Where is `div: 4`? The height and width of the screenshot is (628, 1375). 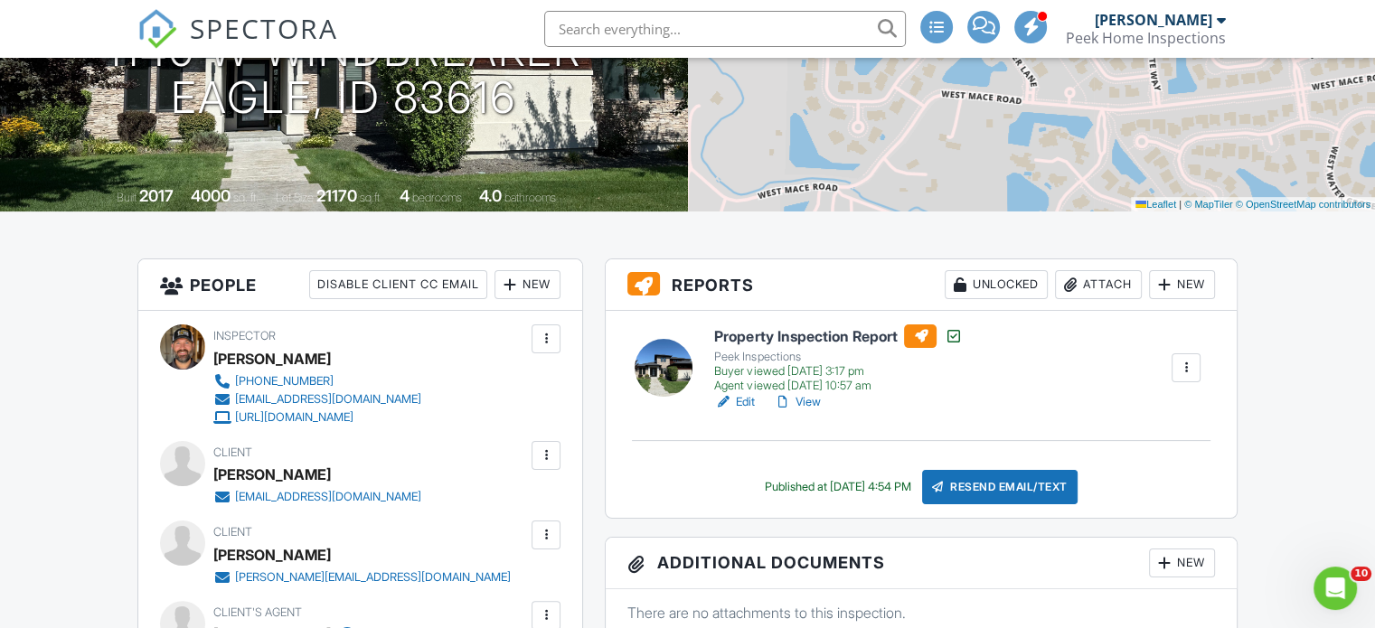
div: 4 is located at coordinates (404, 195).